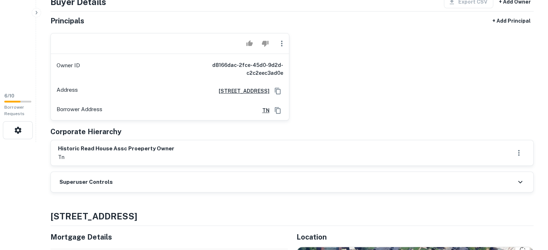 The height and width of the screenshot is (250, 548). What do you see at coordinates (9, 96) in the screenshot?
I see `span: 6 / 10` at bounding box center [9, 96].